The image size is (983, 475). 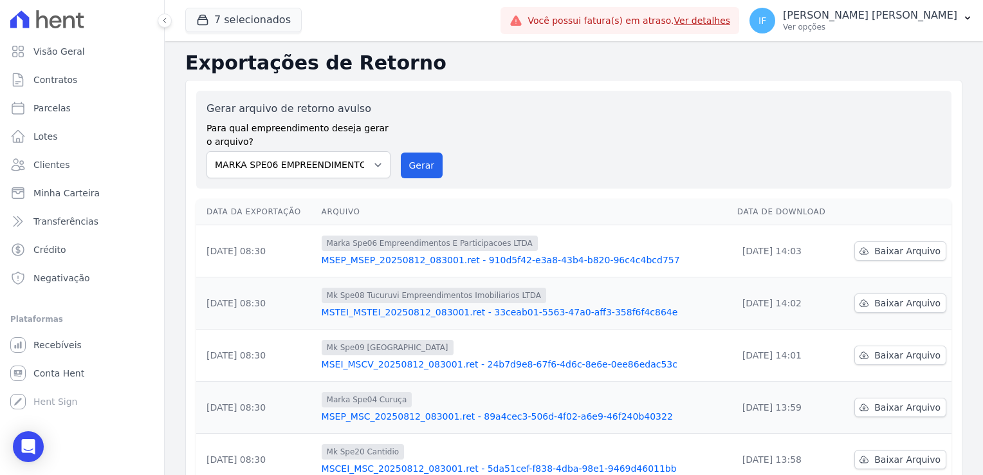 What do you see at coordinates (82, 278) in the screenshot?
I see `a: Negativação` at bounding box center [82, 278].